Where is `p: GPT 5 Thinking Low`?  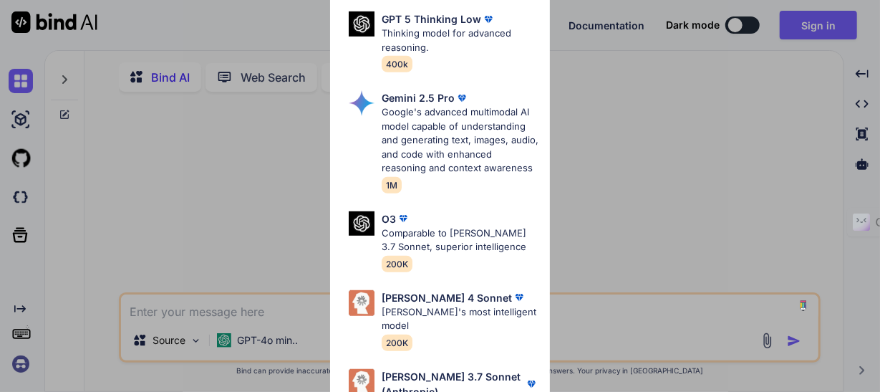 p: GPT 5 Thinking Low is located at coordinates (431, 19).